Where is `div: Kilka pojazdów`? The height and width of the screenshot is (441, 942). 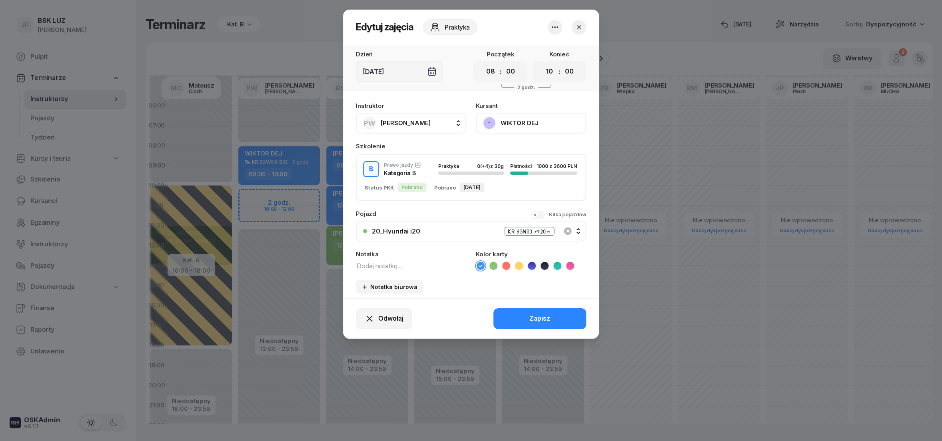 div: Kilka pojazdów is located at coordinates (568, 215).